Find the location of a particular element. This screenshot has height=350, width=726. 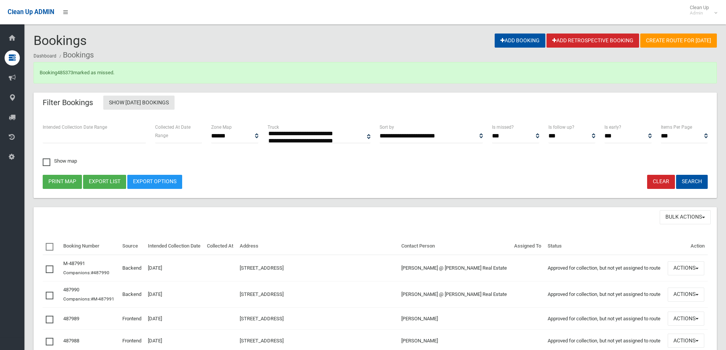

span: Bookings is located at coordinates (60, 40).